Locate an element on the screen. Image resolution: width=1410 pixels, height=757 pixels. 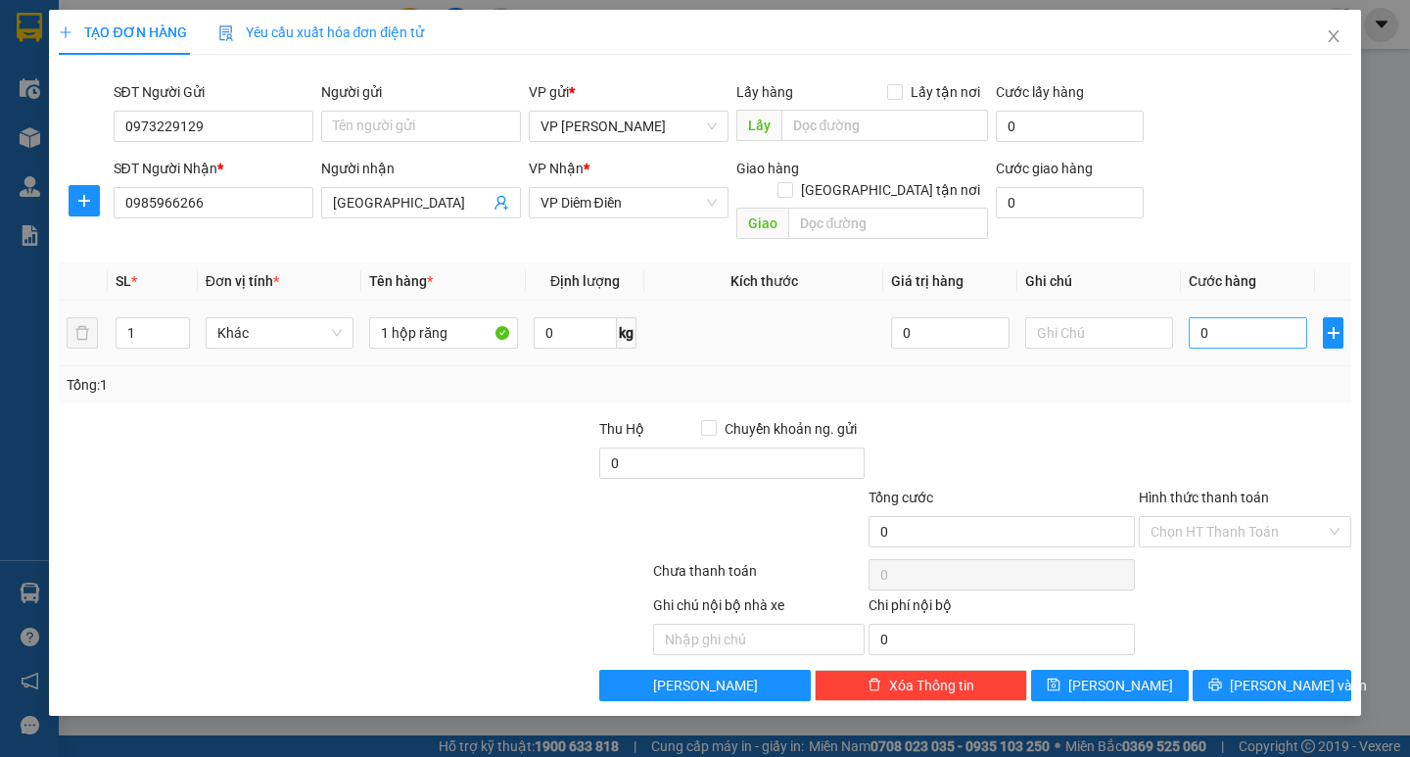
span: close is located at coordinates (1334, 36).